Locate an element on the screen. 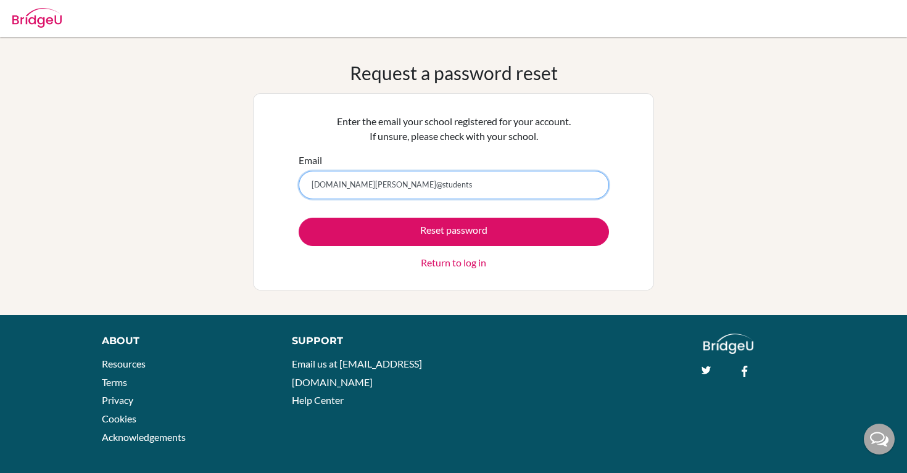  div: About is located at coordinates (183, 341).